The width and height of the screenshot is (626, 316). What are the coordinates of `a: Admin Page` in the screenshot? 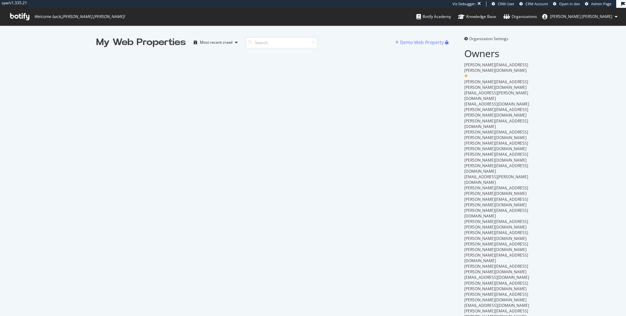 It's located at (598, 4).